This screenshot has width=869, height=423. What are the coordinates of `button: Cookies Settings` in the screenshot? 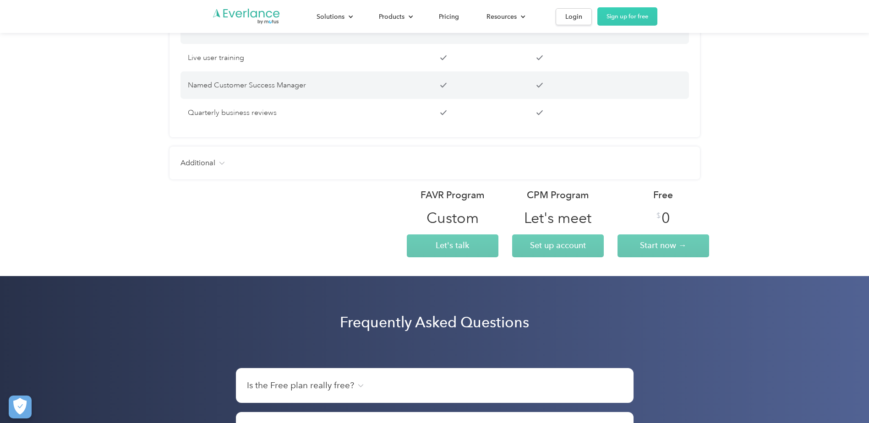 It's located at (20, 407).